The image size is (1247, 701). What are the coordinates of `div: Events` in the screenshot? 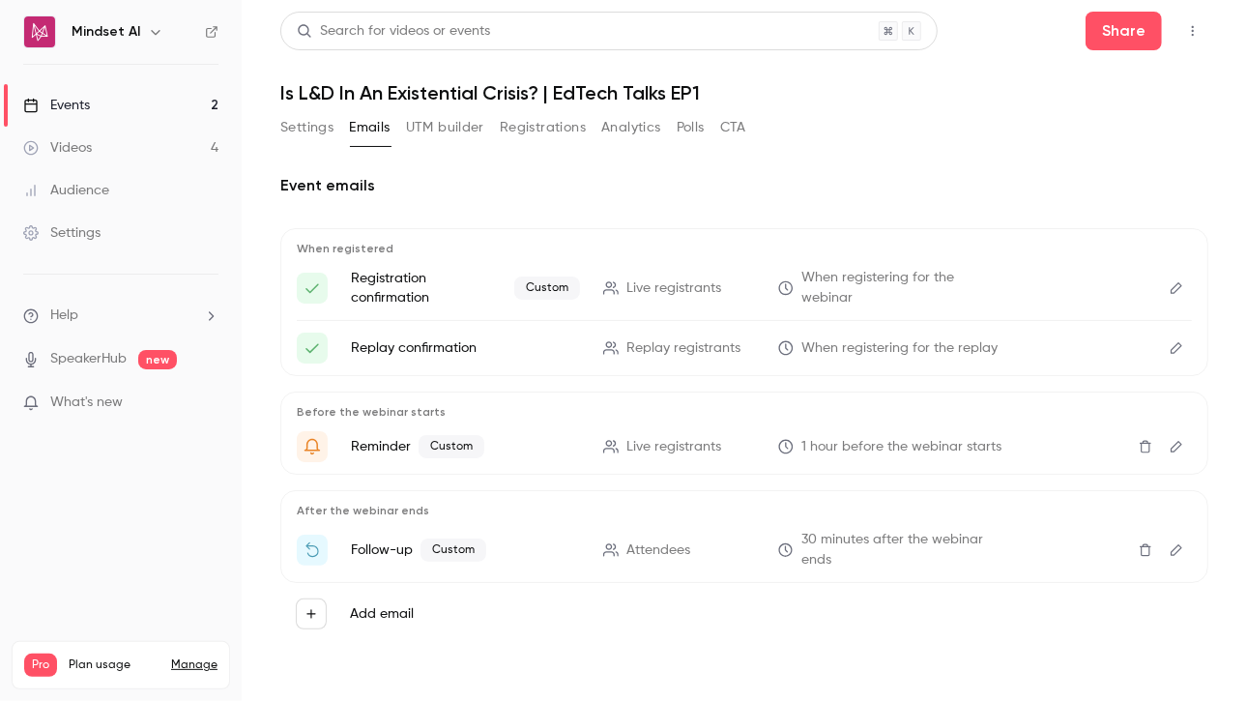 It's located at (56, 105).